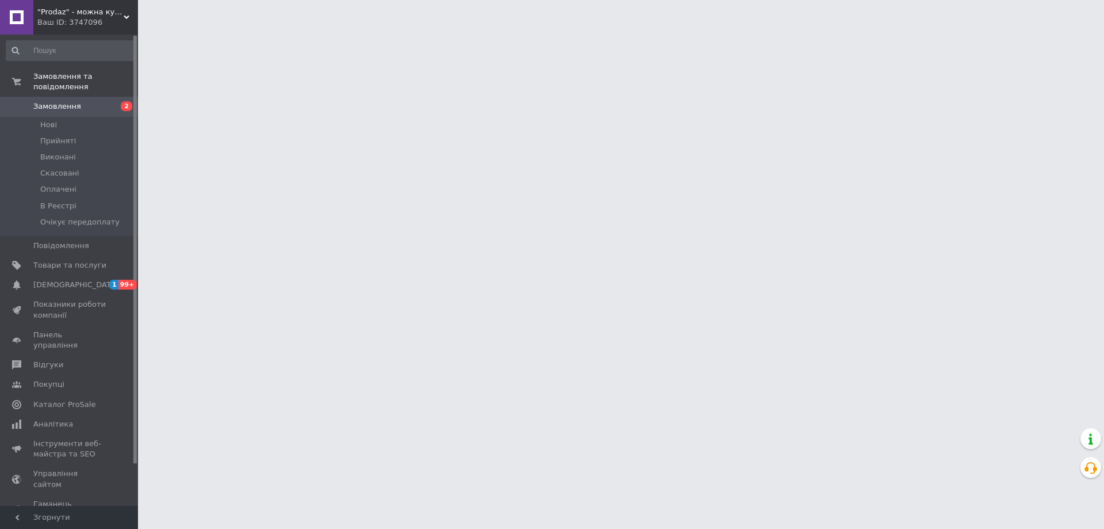 The width and height of the screenshot is (1104, 529). Describe the element at coordinates (58, 157) in the screenshot. I see `span: Виконані` at that location.